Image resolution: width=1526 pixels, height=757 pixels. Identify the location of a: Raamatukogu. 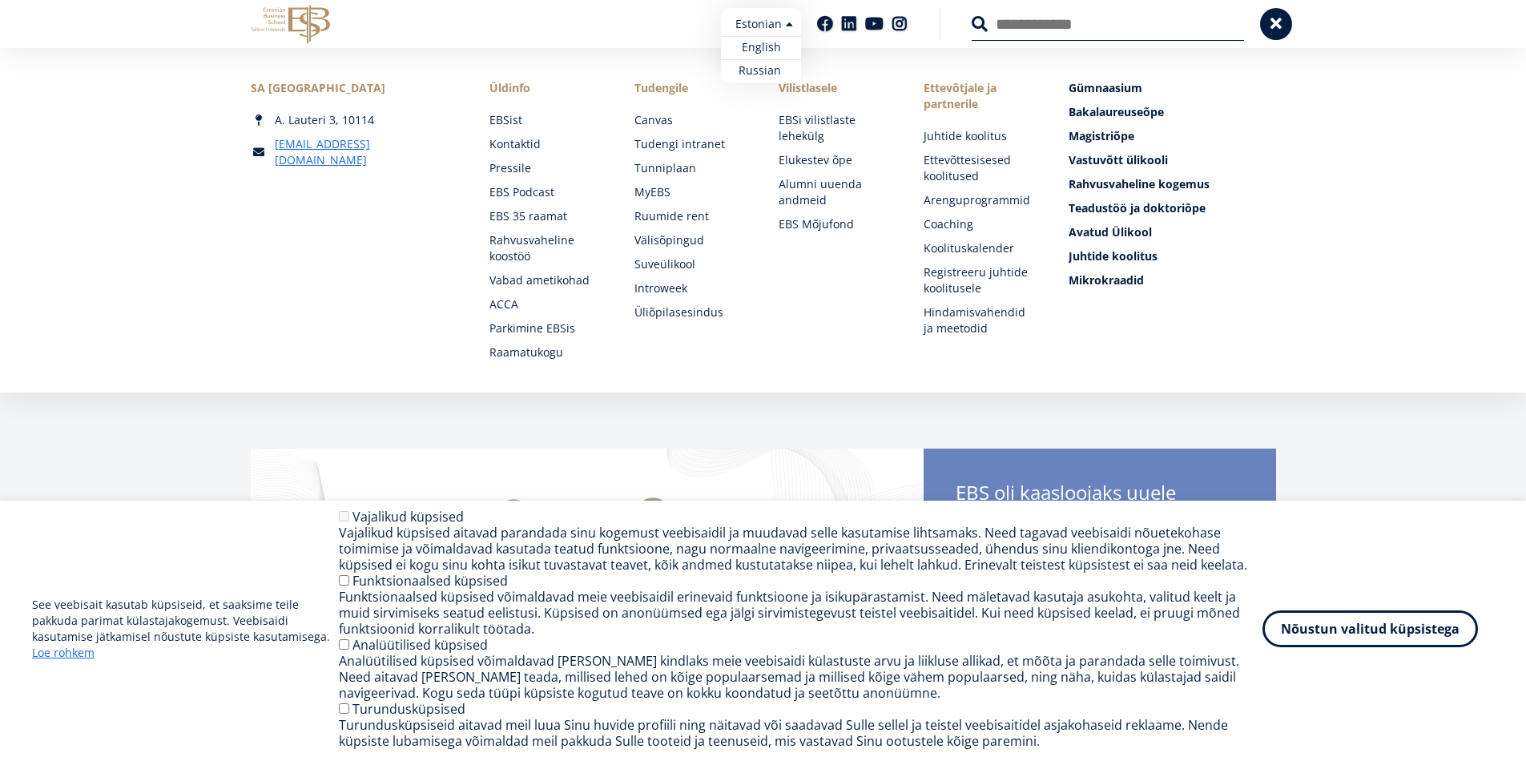
(546, 353).